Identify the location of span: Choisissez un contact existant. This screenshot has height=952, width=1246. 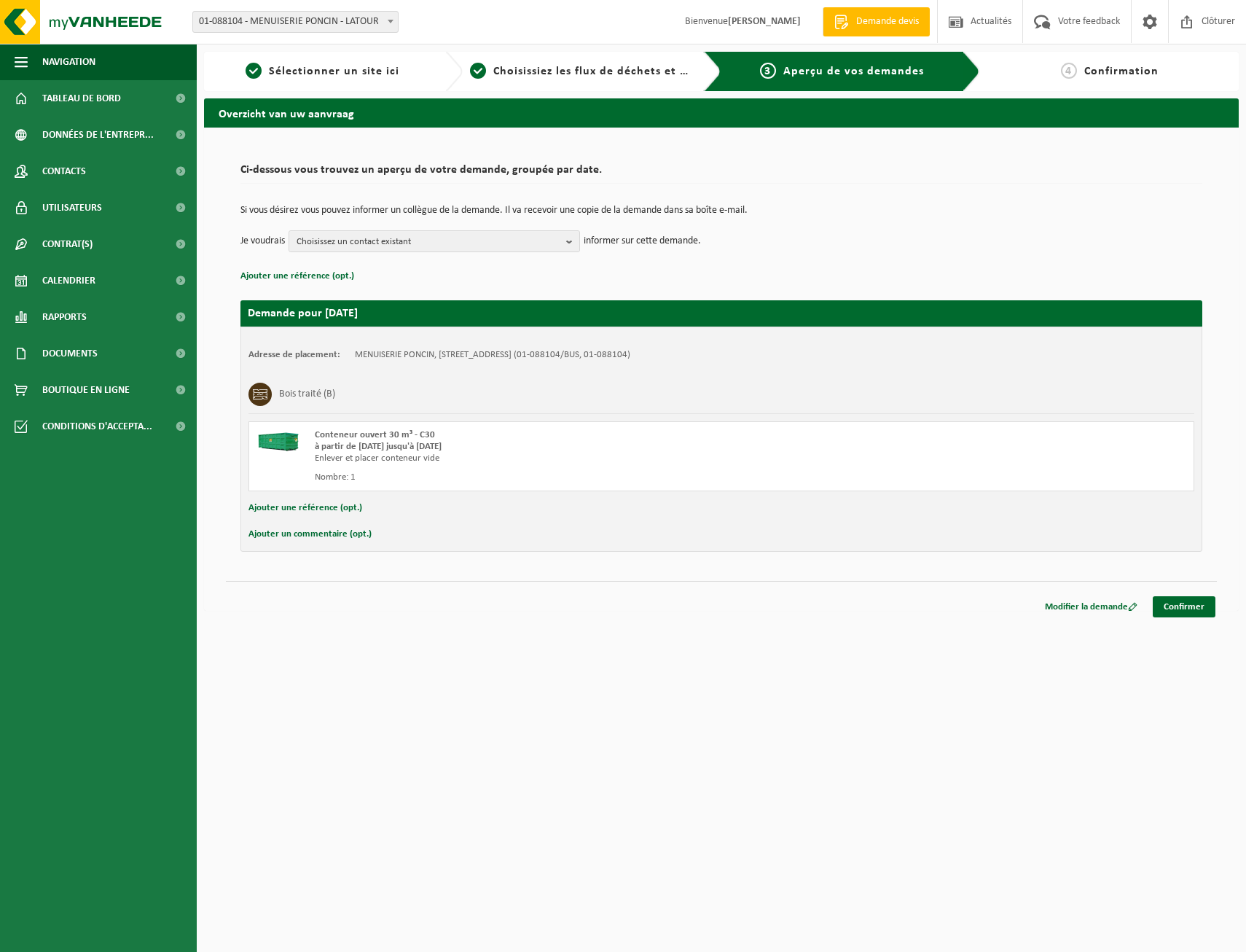
(429, 242).